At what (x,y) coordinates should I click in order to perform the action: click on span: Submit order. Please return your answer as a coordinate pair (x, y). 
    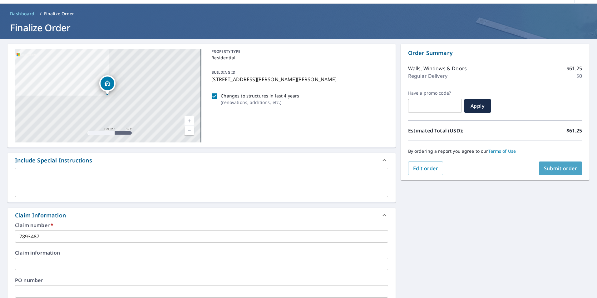
    Looking at the image, I should click on (561, 168).